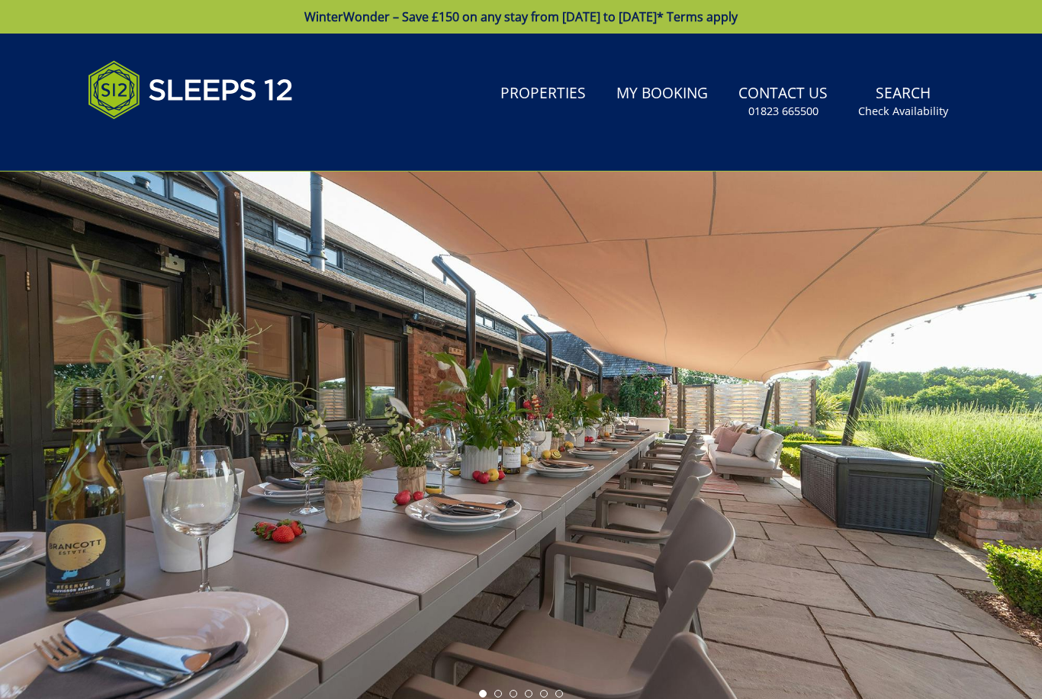 The width and height of the screenshot is (1042, 699). What do you see at coordinates (903, 111) in the screenshot?
I see `small: Check Availability` at bounding box center [903, 111].